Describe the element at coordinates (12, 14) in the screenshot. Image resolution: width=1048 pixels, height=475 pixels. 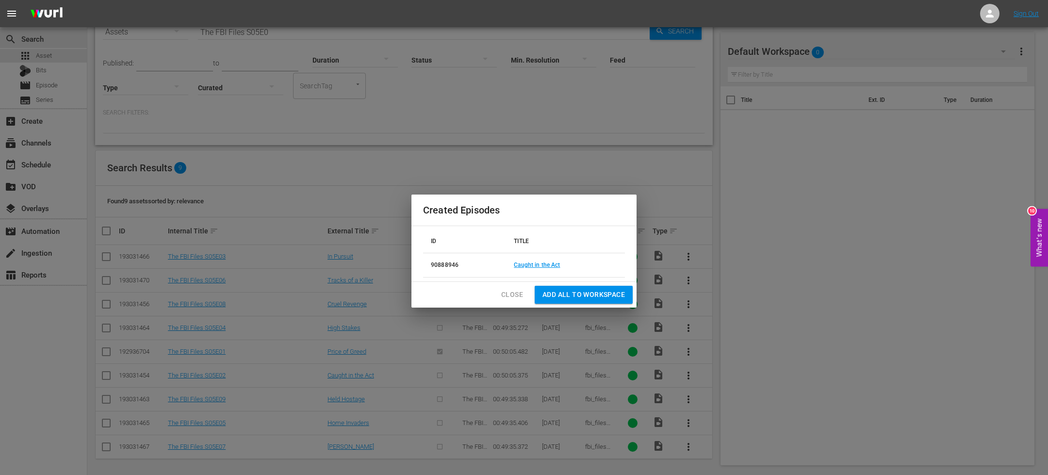
I see `span: menu` at that location.